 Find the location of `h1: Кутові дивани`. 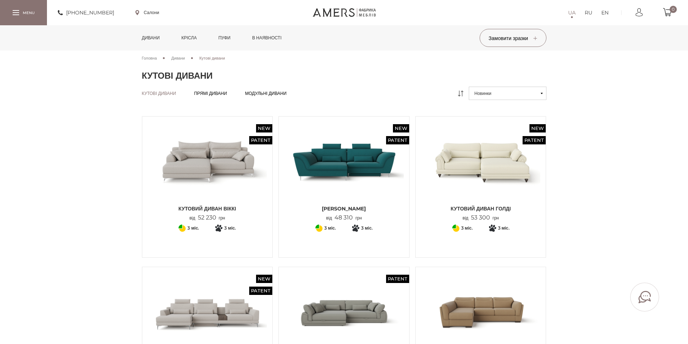

h1: Кутові дивани is located at coordinates (344, 76).